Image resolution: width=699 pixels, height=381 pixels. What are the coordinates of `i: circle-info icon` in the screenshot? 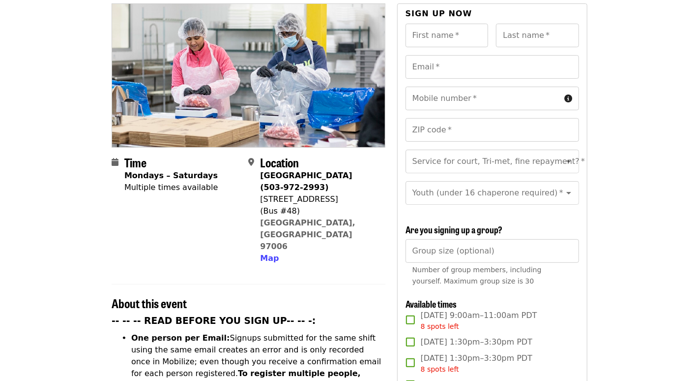 It's located at (568, 98).